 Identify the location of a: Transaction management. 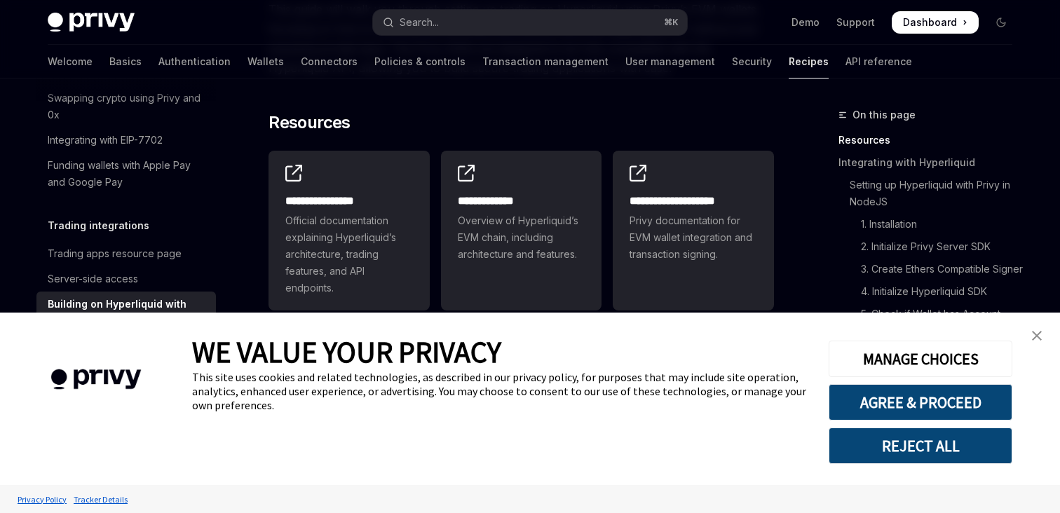
(546, 62).